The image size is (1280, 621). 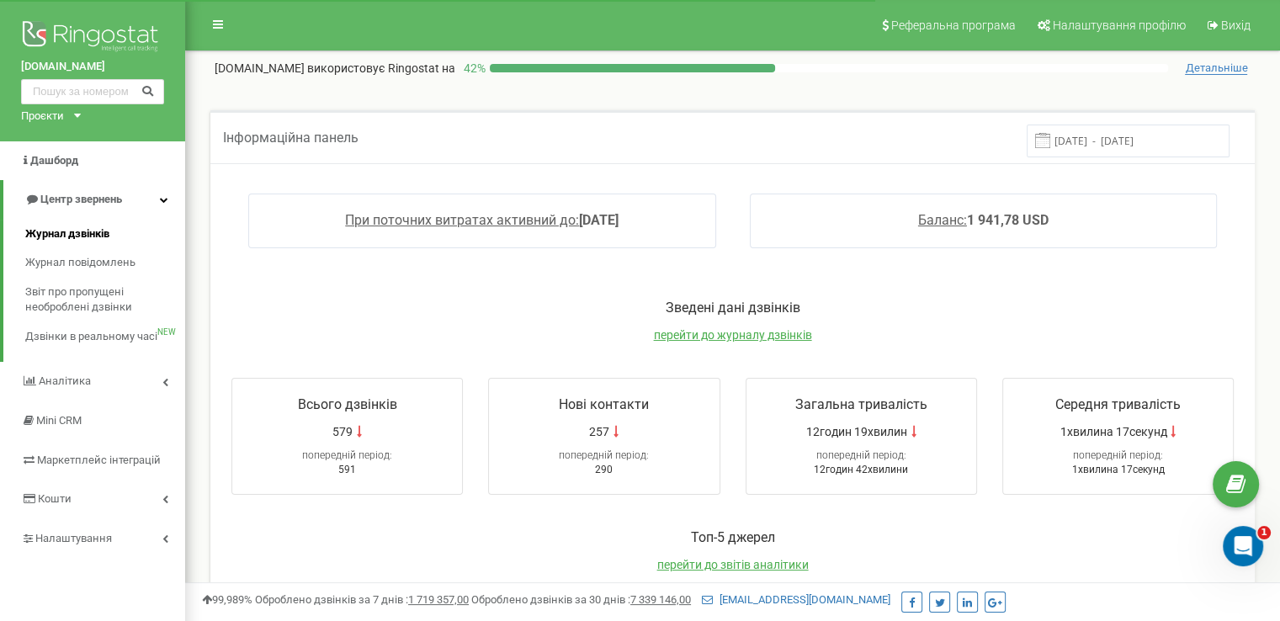 I want to click on span: 99,989%, so click(x=227, y=599).